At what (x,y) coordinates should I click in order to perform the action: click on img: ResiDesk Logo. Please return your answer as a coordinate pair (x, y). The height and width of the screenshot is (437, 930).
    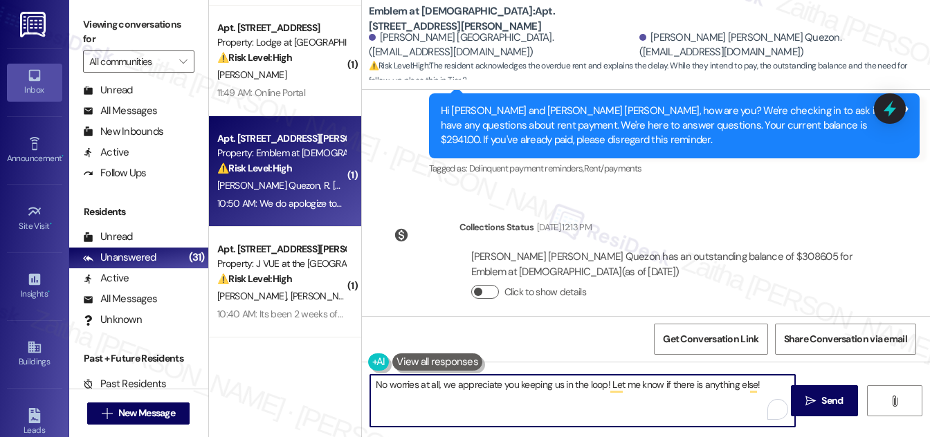
    Looking at the image, I should click on (34, 24).